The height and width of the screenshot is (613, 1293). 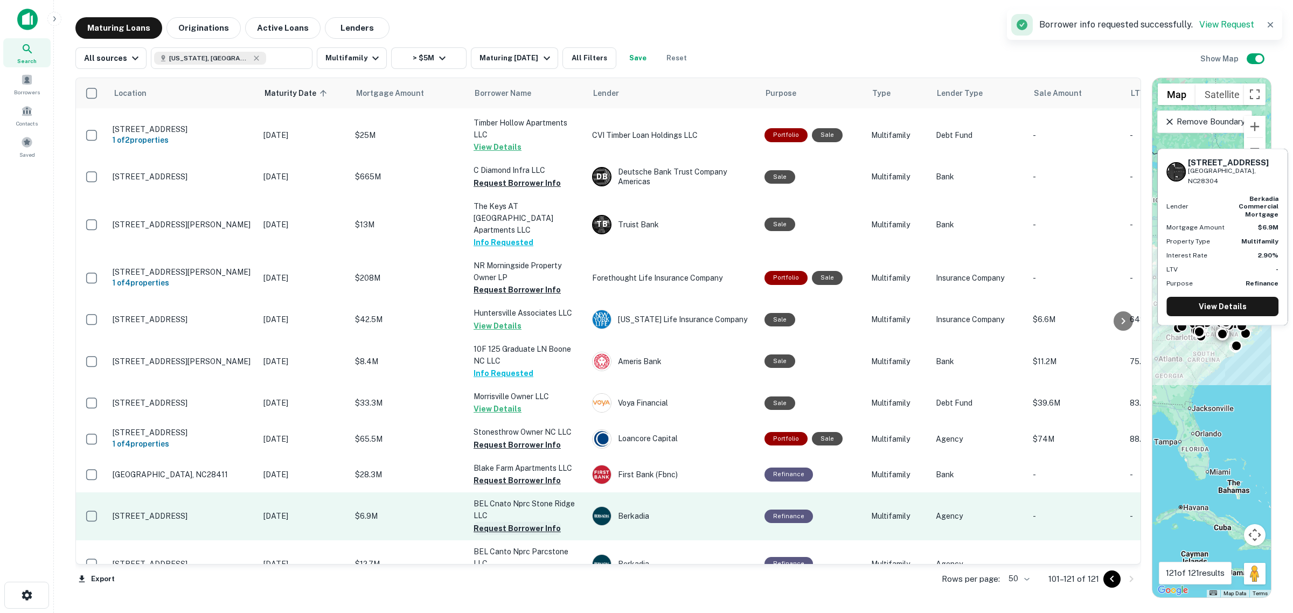 I want to click on th: Lender Type, so click(x=979, y=93).